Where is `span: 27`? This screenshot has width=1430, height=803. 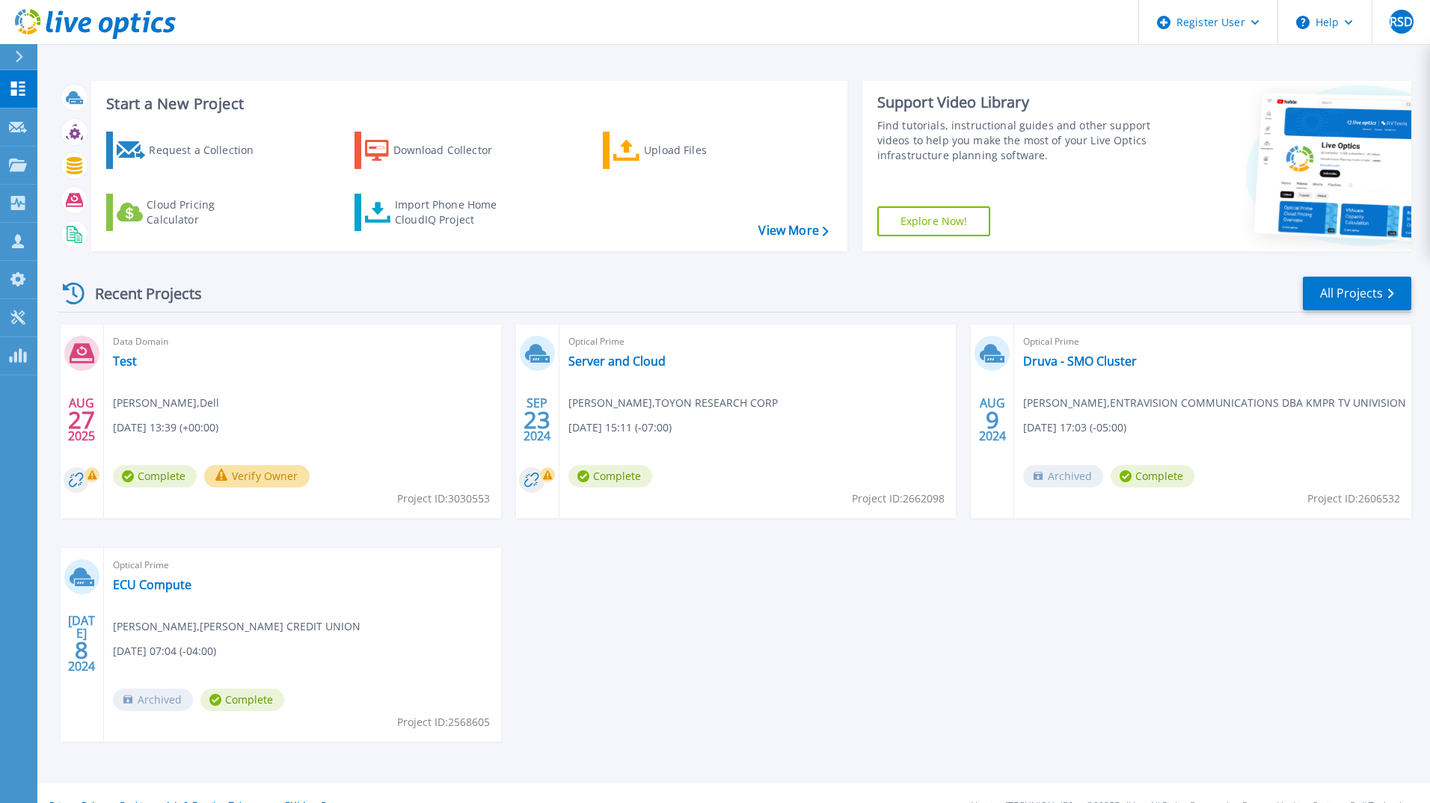 span: 27 is located at coordinates (82, 420).